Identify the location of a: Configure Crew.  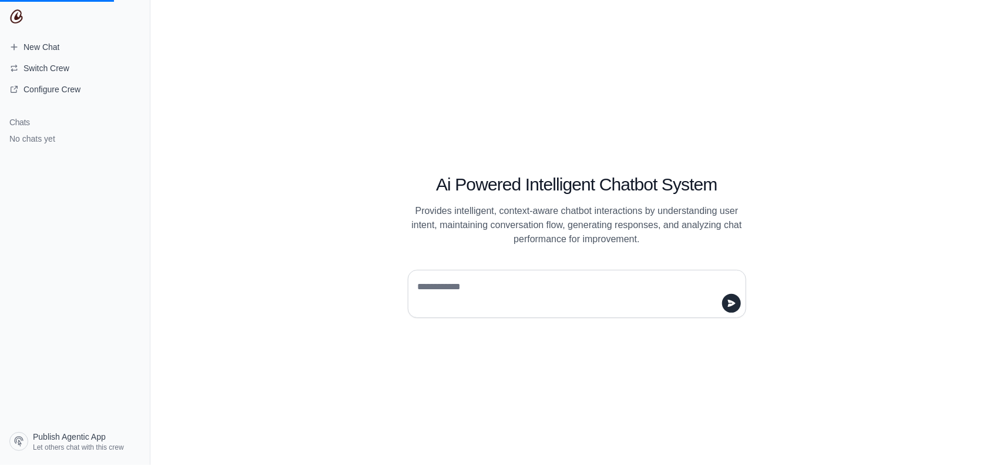
(75, 89).